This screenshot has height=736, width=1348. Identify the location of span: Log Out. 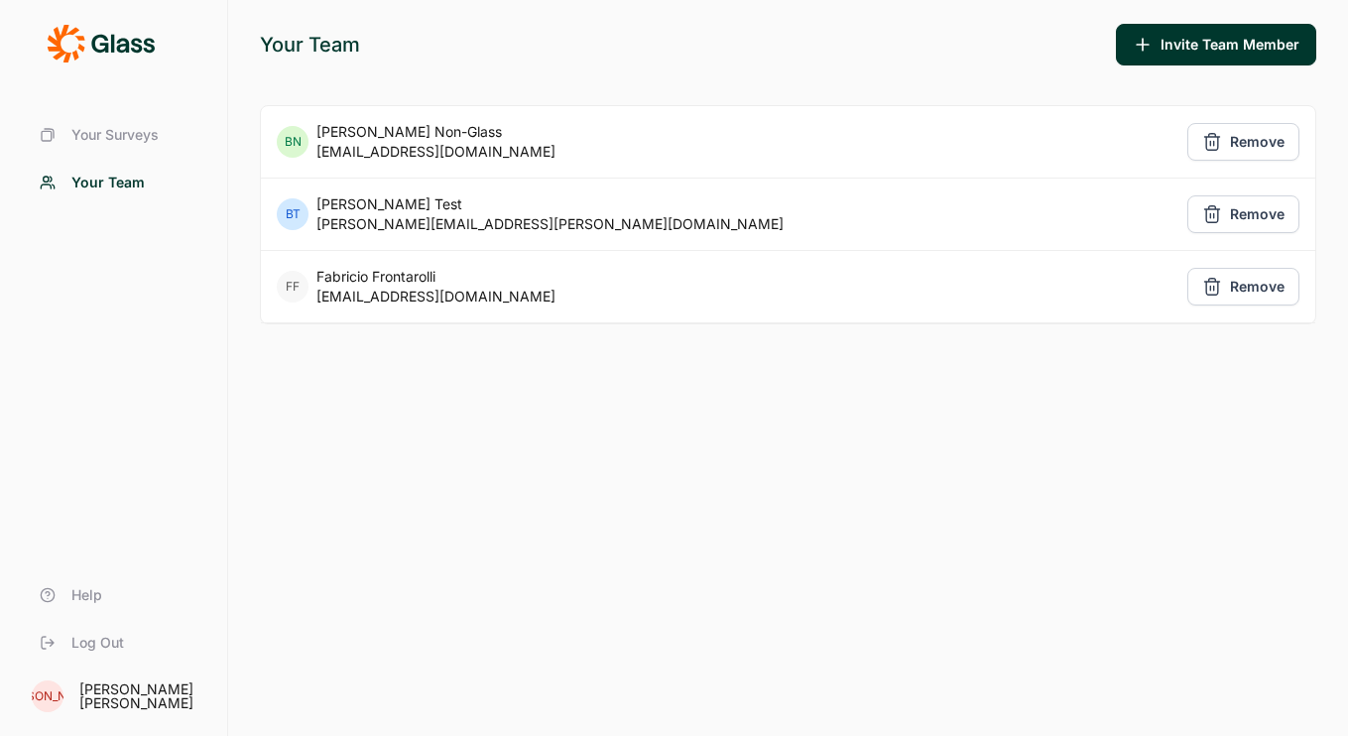
(97, 643).